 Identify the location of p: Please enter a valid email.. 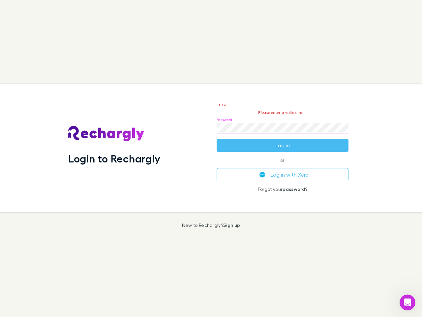
(283, 112).